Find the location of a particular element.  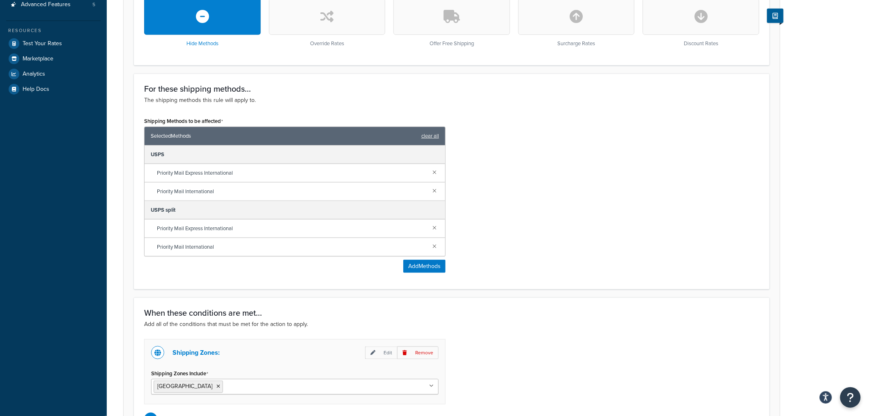

span: Help Docs is located at coordinates (36, 89).